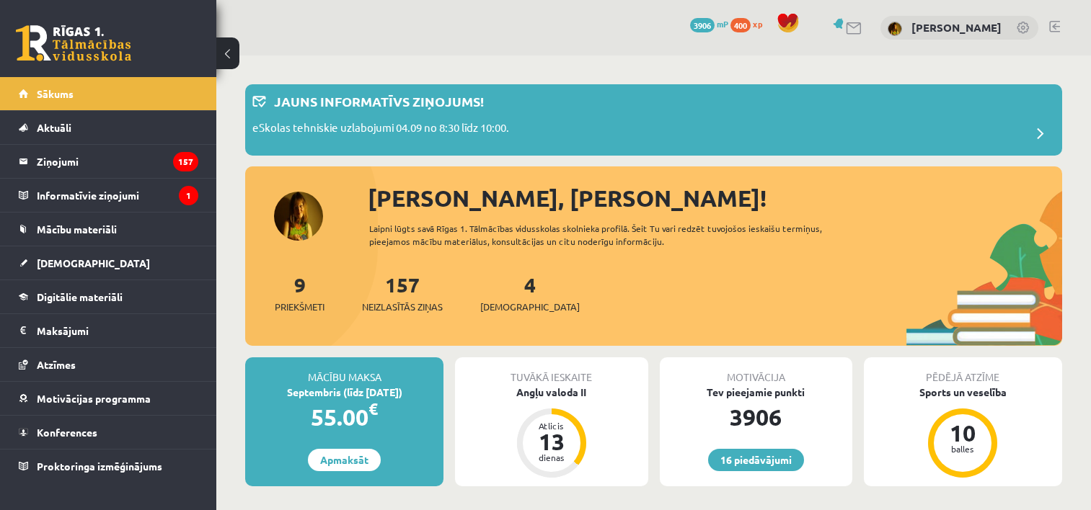 The height and width of the screenshot is (510, 1091). What do you see at coordinates (750, 24) in the screenshot?
I see `a: 400 xp` at bounding box center [750, 24].